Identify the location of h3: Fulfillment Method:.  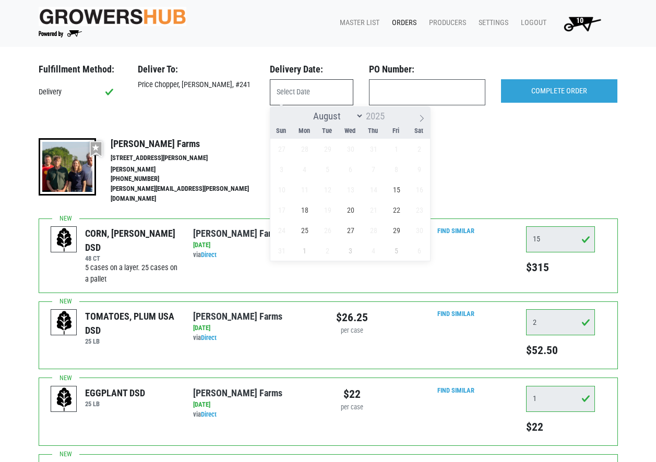
(80, 69).